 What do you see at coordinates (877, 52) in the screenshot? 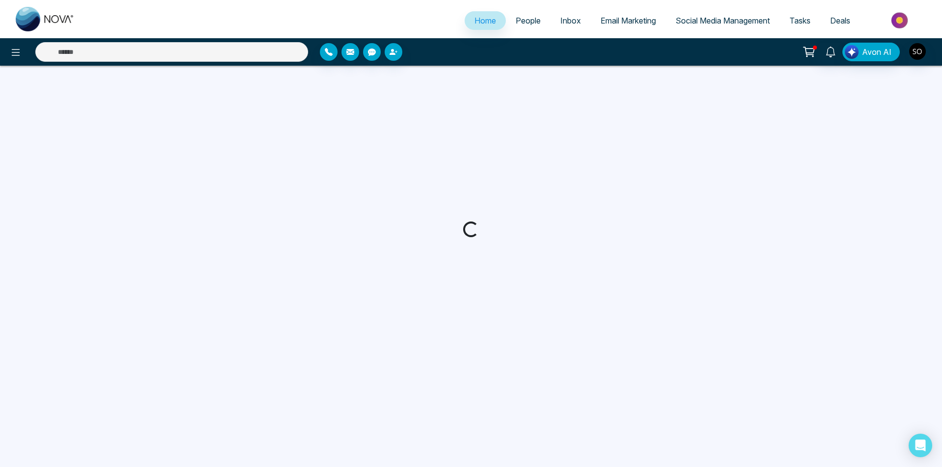
I see `span: Avon AI` at bounding box center [877, 52].